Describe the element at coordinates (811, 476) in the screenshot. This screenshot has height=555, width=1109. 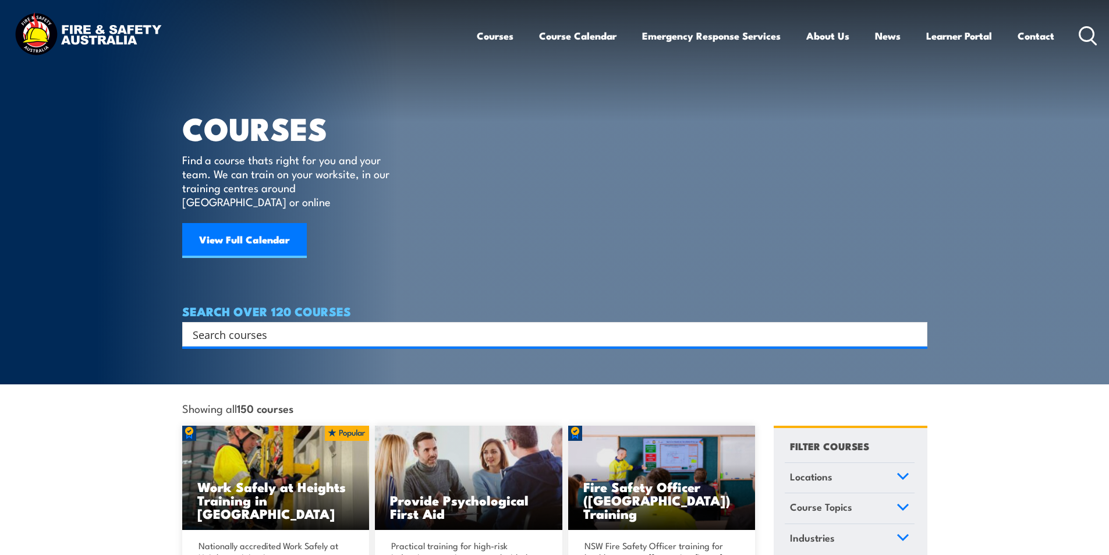
I see `span: Locations` at that location.